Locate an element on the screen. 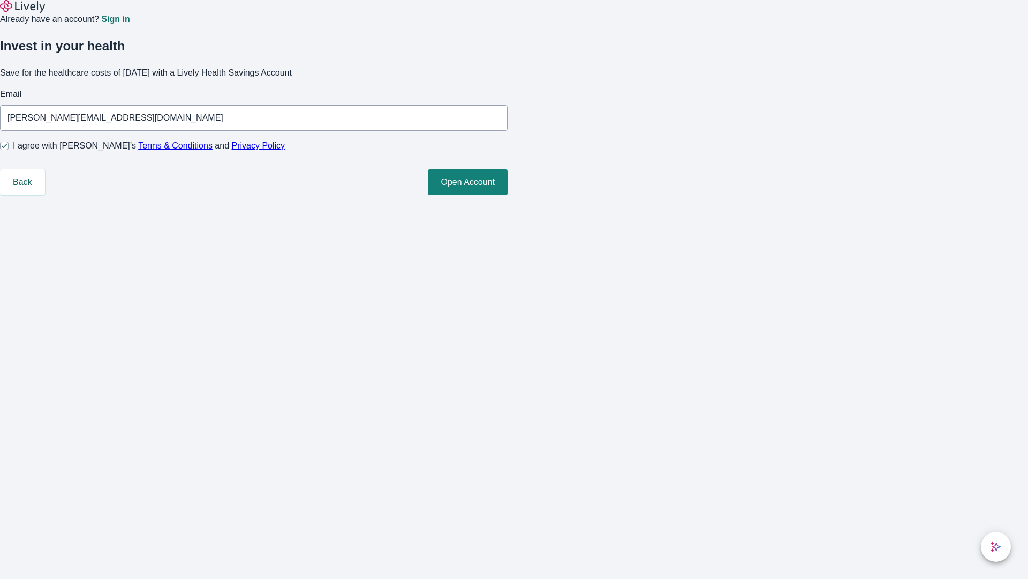 The width and height of the screenshot is (1028, 579). a: Privacy Policy is located at coordinates (259, 145).